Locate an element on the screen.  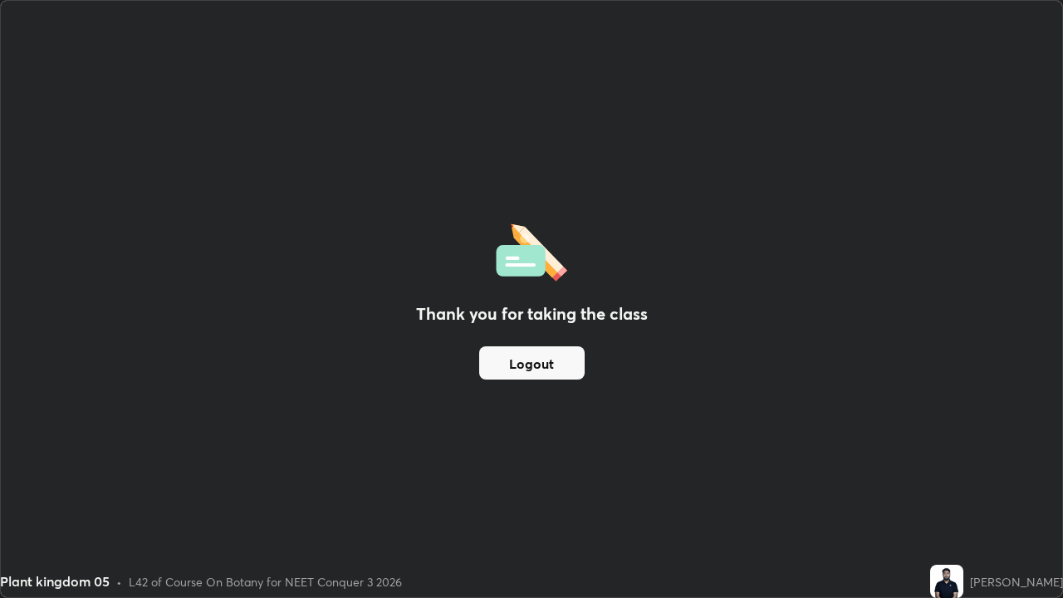
img: 030e5b4cae10478b83d40f320708acab.jpg is located at coordinates (946, 581).